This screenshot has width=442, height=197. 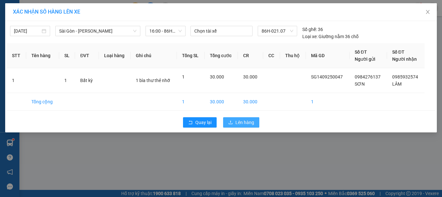 I want to click on span: 0985932574, so click(x=405, y=77).